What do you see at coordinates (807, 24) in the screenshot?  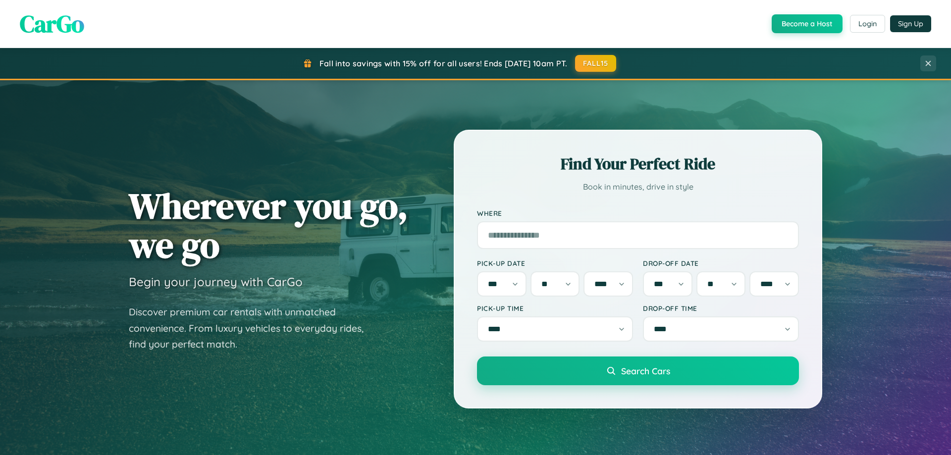 I see `button: Become a Host` at bounding box center [807, 24].